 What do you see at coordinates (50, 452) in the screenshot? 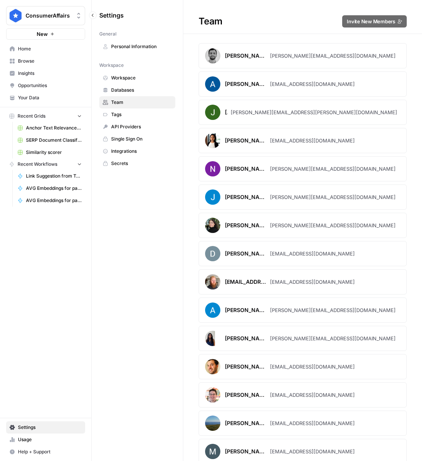
I see `span: Help + Support` at bounding box center [50, 452].